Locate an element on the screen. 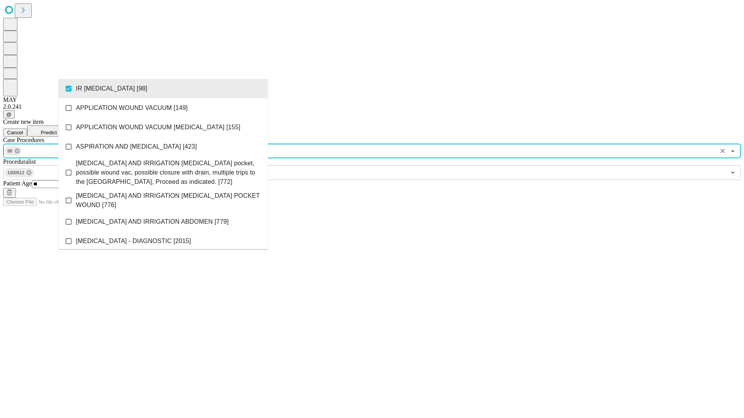 This screenshot has height=418, width=744. div: 1000512 is located at coordinates (19, 173).